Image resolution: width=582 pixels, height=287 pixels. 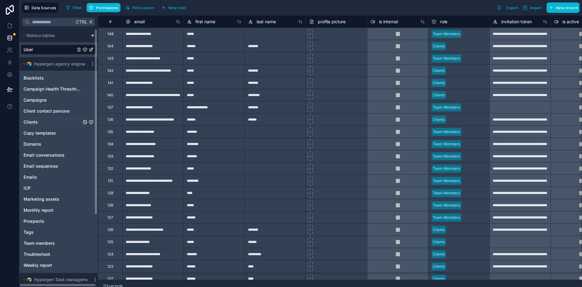 What do you see at coordinates (91, 22) in the screenshot?
I see `span: K` at bounding box center [91, 22].